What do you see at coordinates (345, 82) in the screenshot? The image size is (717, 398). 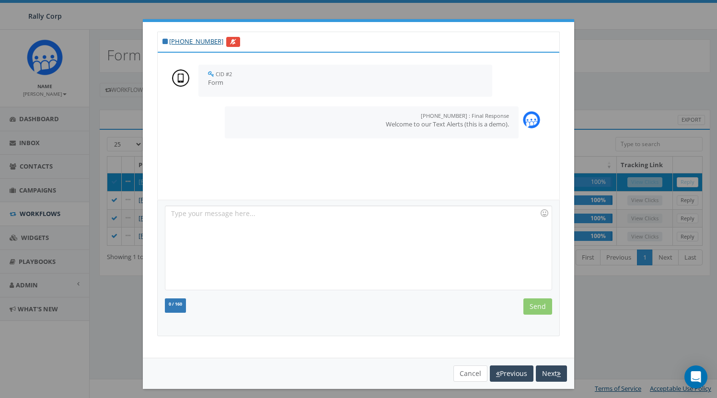 I see `p: Form` at bounding box center [345, 82].